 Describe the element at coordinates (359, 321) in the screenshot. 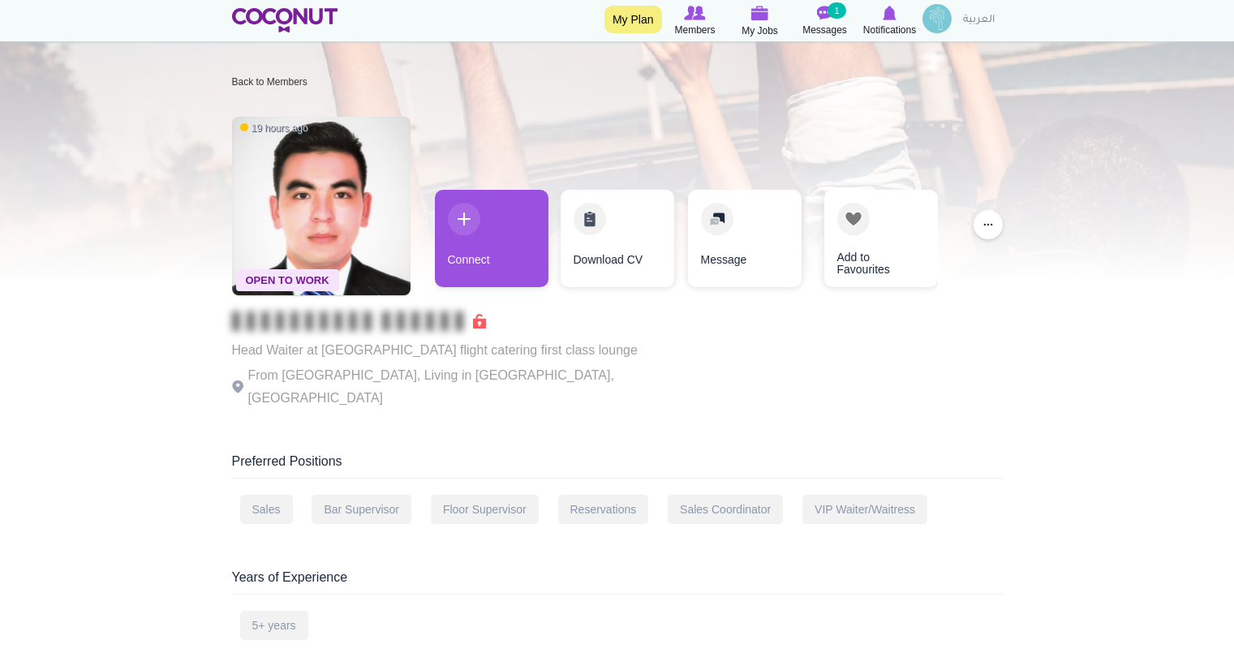

I see `span: Connect to Unlock the Profile` at that location.